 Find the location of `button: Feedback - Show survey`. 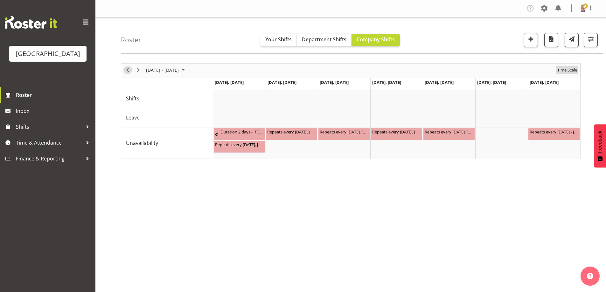

button: Feedback - Show survey is located at coordinates (600, 146).